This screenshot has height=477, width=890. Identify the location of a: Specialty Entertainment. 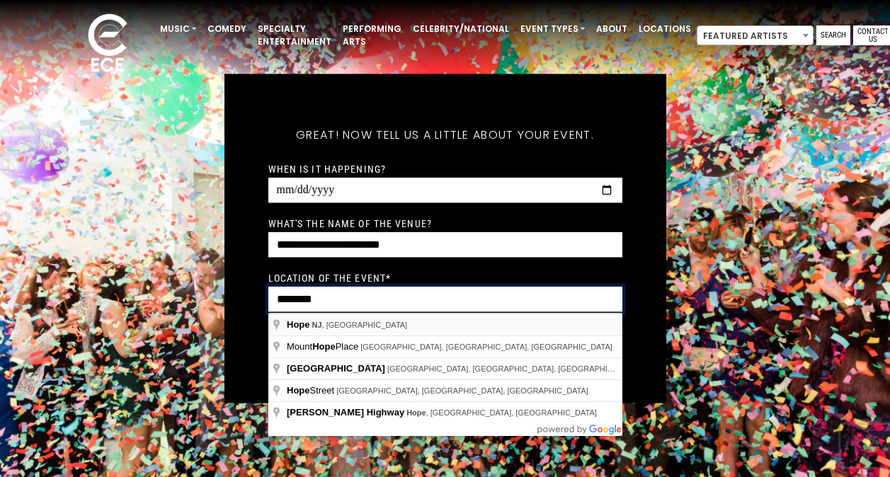
(294, 35).